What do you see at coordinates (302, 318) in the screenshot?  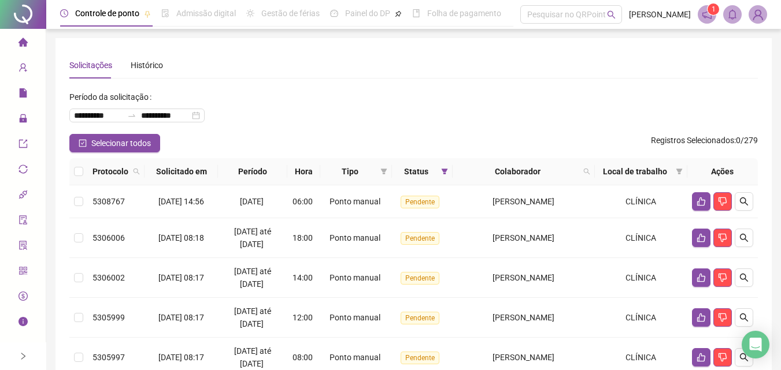 I see `span: 12:00` at bounding box center [302, 318].